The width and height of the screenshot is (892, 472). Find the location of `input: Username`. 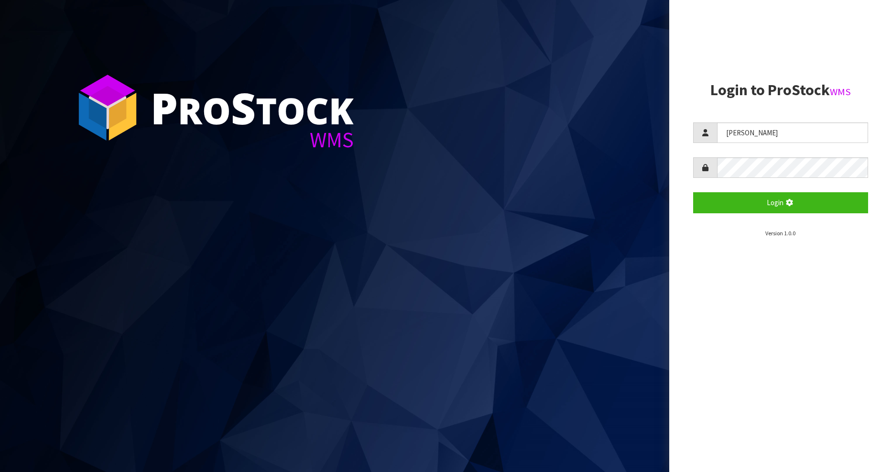

input: Username is located at coordinates (793, 132).